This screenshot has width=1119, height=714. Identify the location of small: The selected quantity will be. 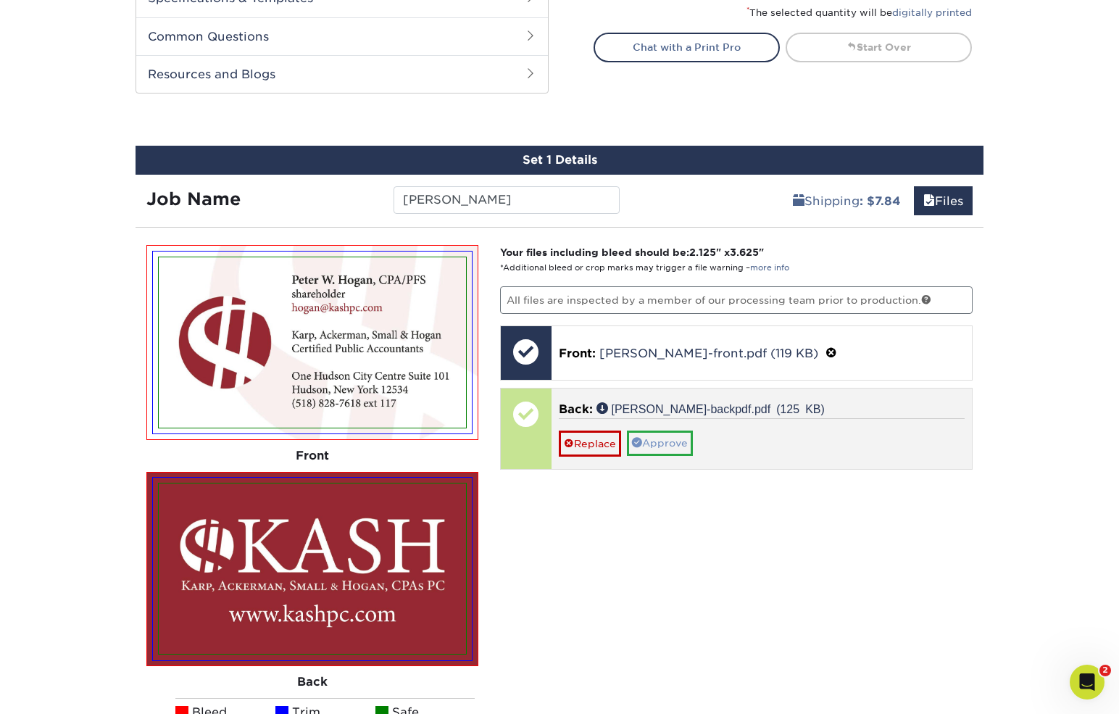
(859, 12).